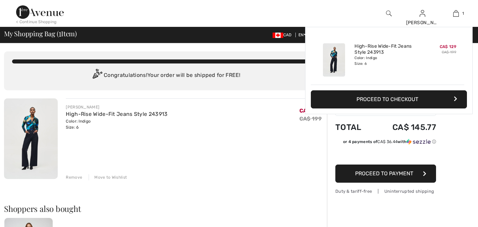  I want to click on div: Remove, so click(74, 177).